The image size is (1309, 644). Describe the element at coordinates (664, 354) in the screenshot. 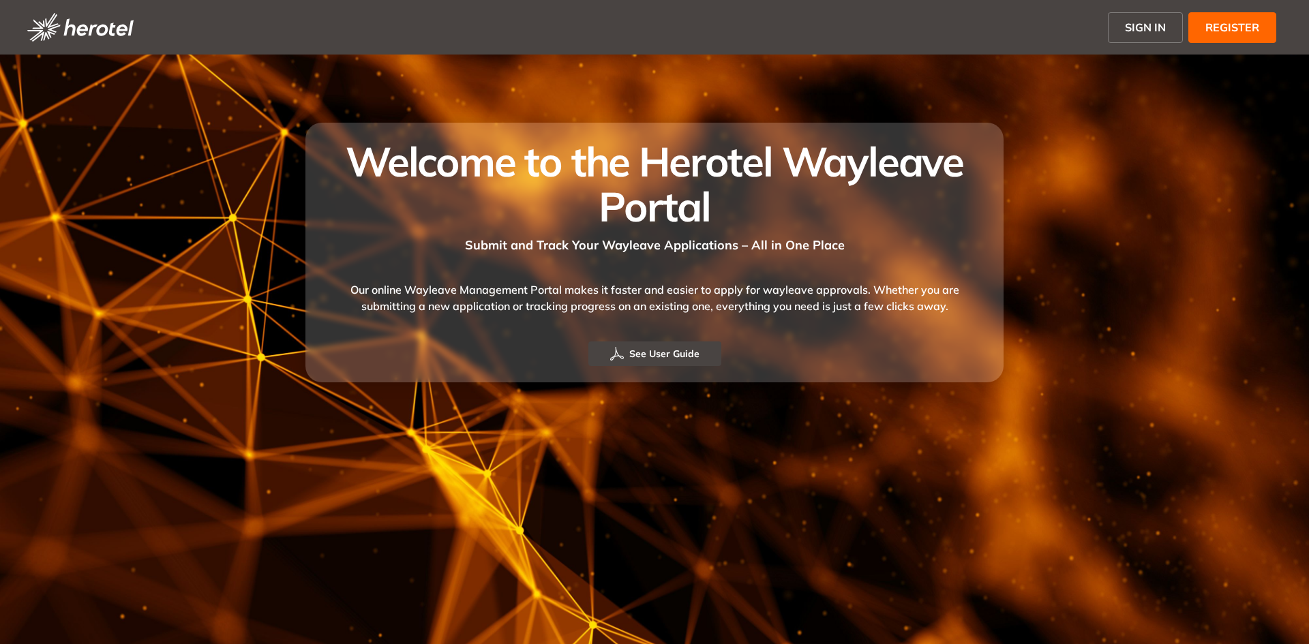

I see `span: See User Guide` at that location.